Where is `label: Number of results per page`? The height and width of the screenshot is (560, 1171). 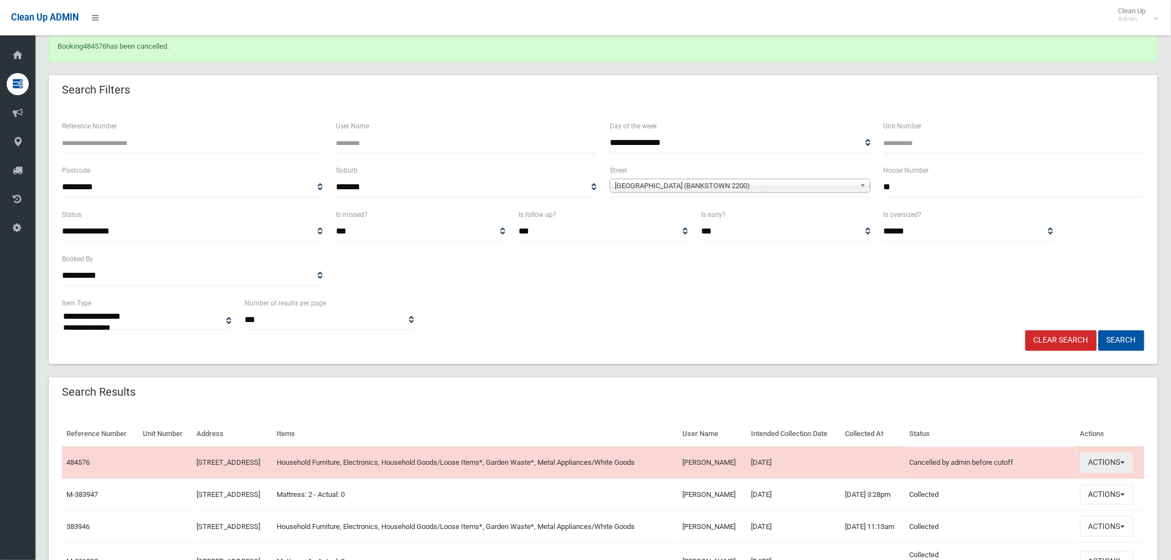 label: Number of results per page is located at coordinates (285, 303).